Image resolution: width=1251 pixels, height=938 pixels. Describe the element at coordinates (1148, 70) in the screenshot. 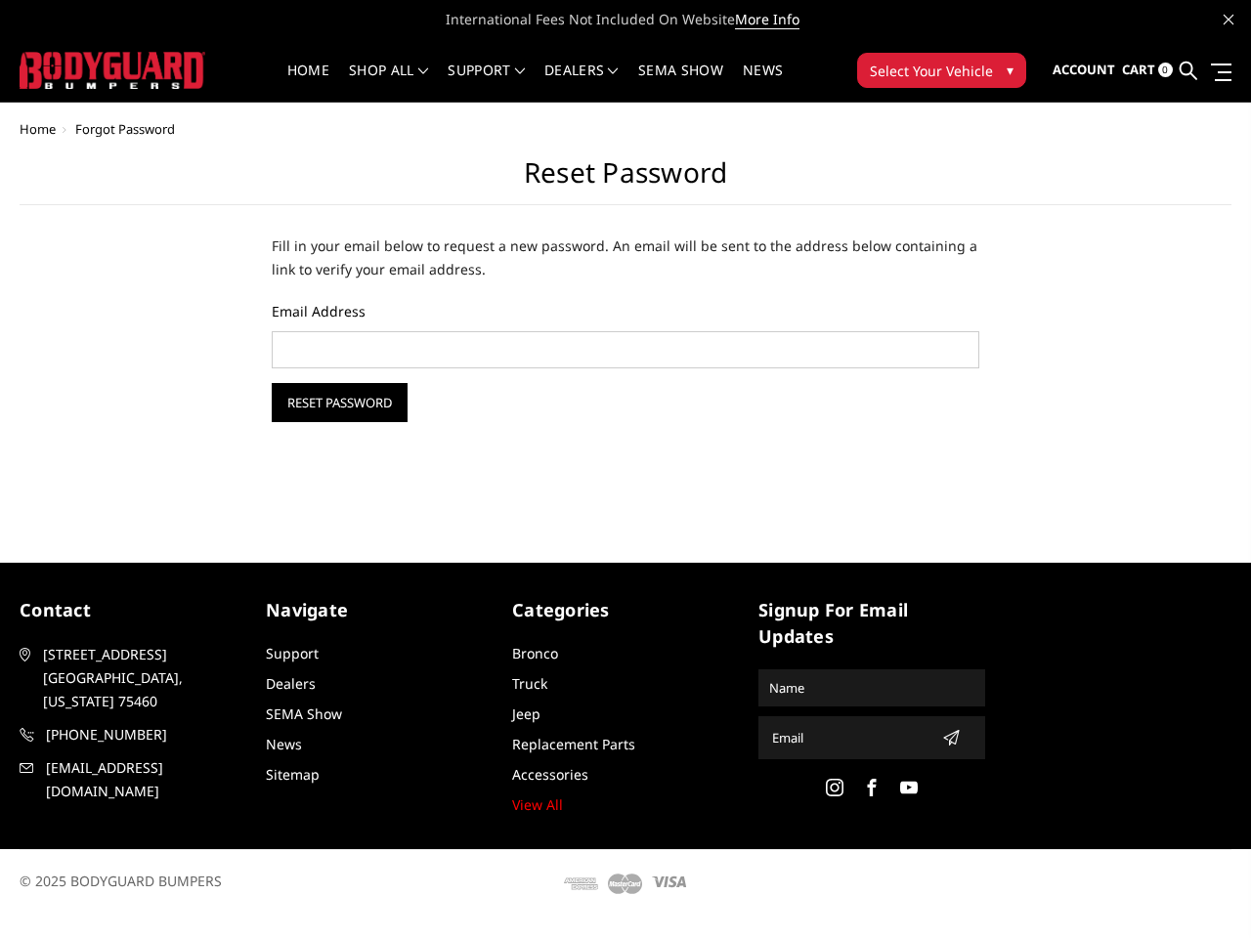

I see `a: Cart 0` at that location.